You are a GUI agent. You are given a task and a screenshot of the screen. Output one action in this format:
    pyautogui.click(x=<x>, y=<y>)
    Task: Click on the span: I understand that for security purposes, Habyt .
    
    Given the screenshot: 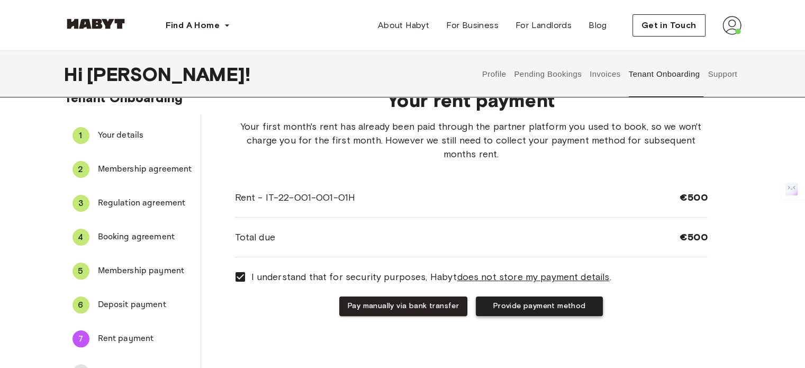 What is the action you would take?
    pyautogui.click(x=431, y=277)
    